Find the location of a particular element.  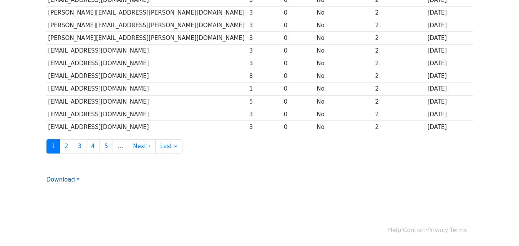

td: 8 is located at coordinates (265, 76).